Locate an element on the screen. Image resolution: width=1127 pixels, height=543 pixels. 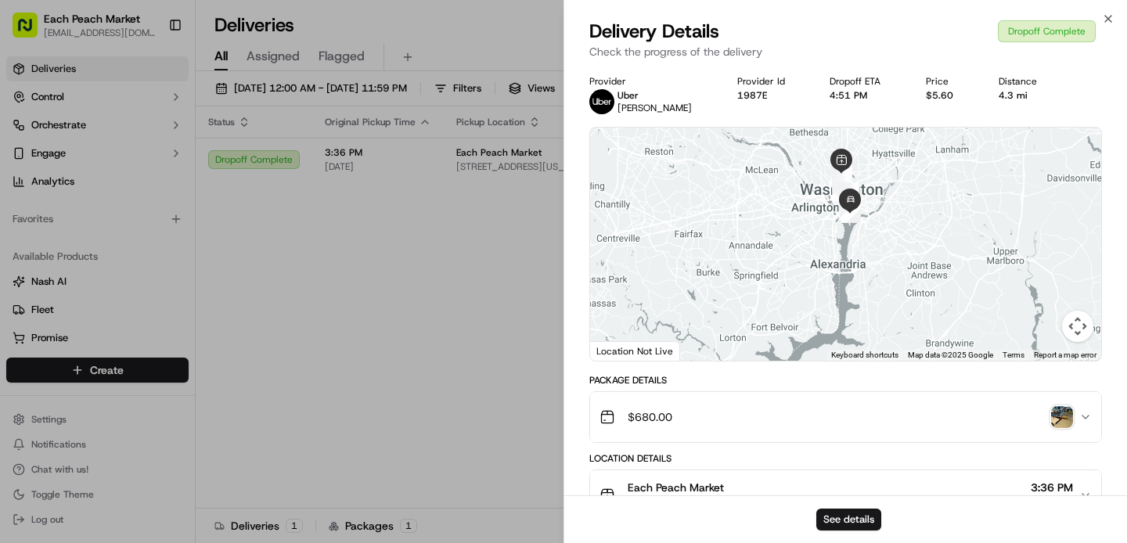
div: 23 is located at coordinates (849, 197).